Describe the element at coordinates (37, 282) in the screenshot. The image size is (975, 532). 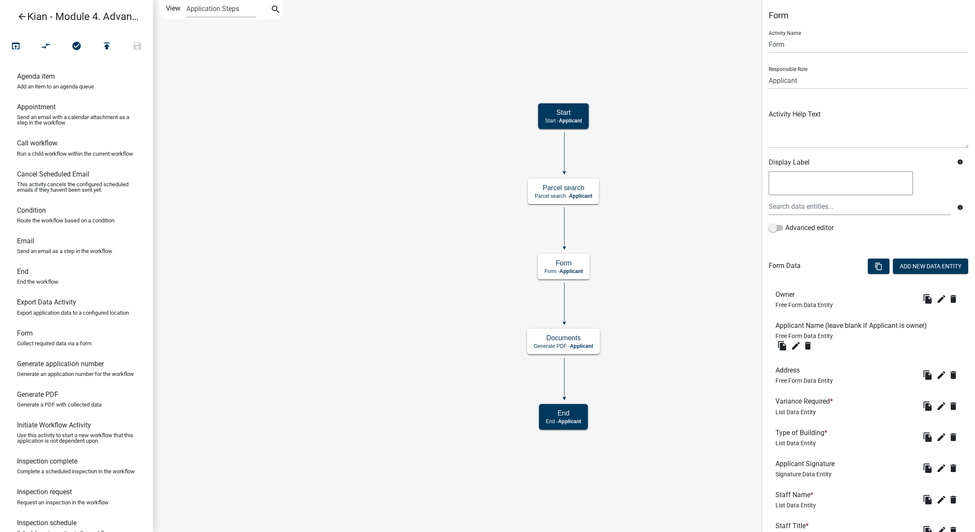
I see `p: End the workflow` at that location.